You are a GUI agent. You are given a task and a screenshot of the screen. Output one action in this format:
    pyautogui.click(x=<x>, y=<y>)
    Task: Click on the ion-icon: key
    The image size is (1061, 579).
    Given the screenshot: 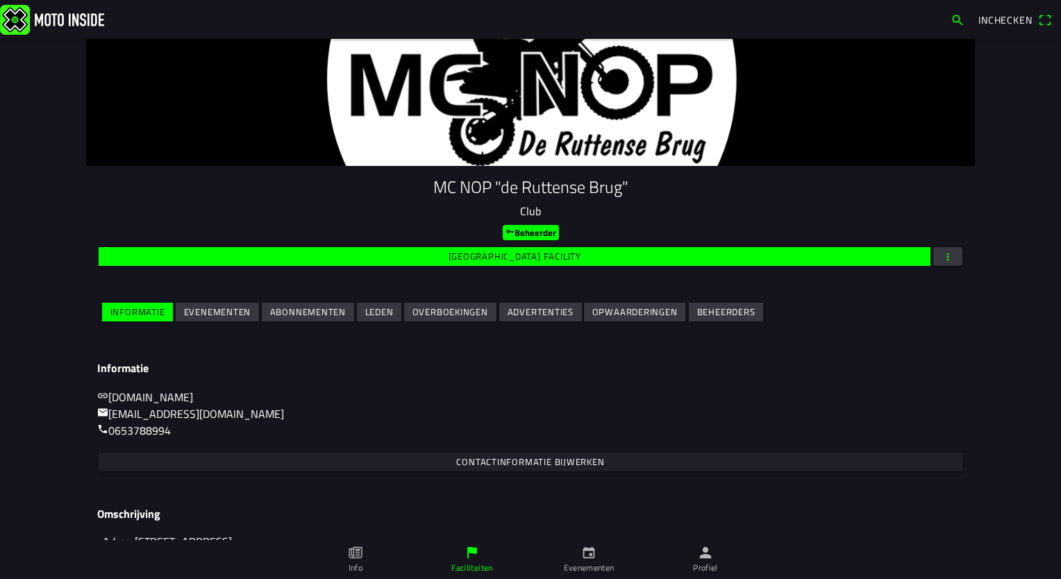 What is the action you would take?
    pyautogui.click(x=509, y=231)
    